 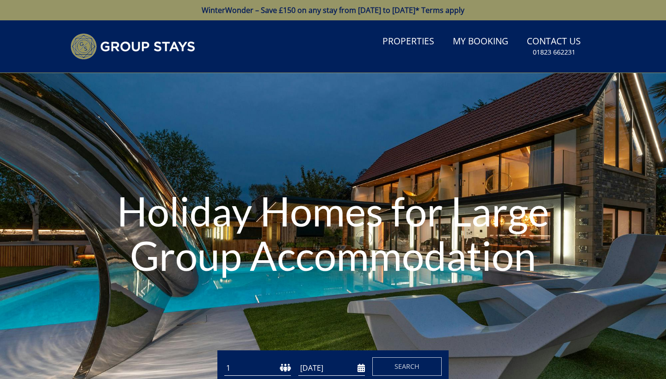 I want to click on small: 01823 662231, so click(x=554, y=52).